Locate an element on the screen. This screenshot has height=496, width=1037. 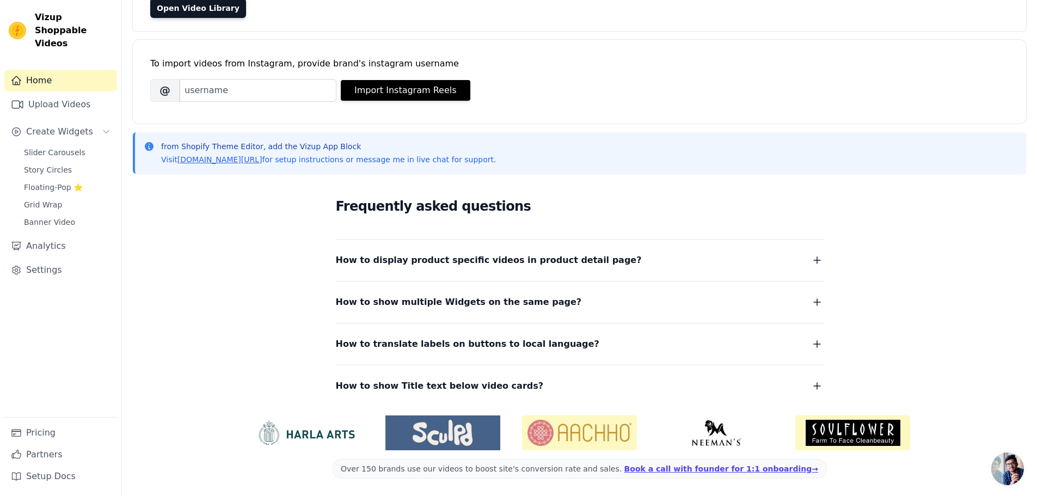
span: How to display product specific videos in product detail page? is located at coordinates (489, 260).